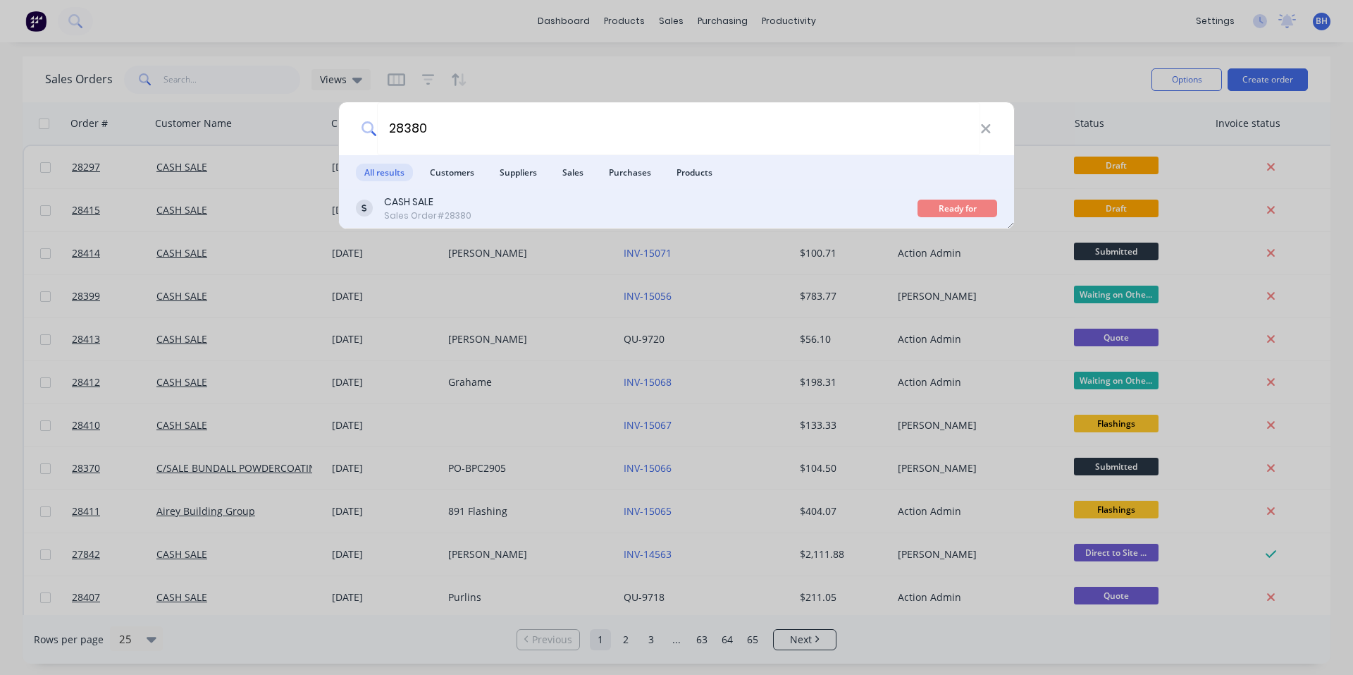 The height and width of the screenshot is (675, 1353). Describe the element at coordinates (957, 208) in the screenshot. I see `div: Ready for Pickup` at that location.